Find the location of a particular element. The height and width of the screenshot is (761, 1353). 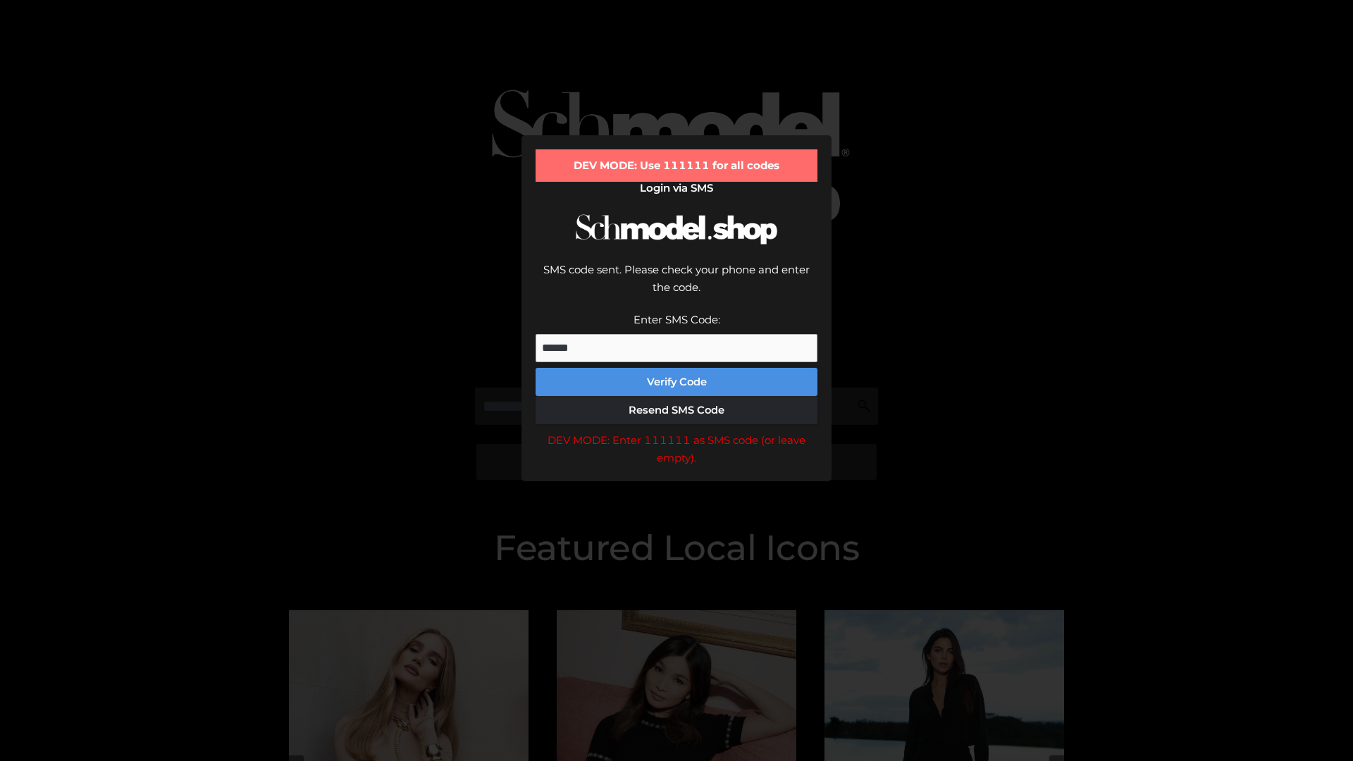

label: Enter SMS Code: is located at coordinates (676, 319).